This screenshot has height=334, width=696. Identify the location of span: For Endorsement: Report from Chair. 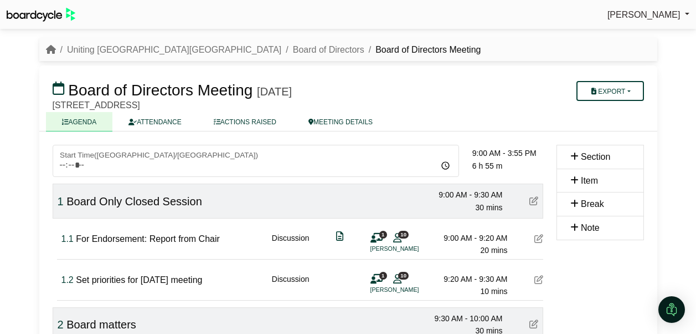
(148, 238).